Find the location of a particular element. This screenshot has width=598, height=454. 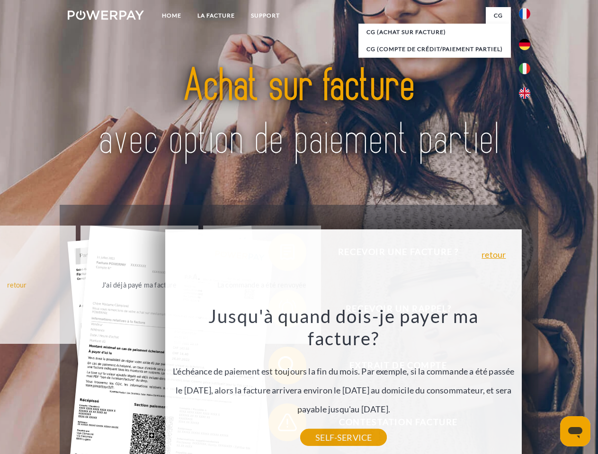

a: CG (achat sur facture) is located at coordinates (435, 32).